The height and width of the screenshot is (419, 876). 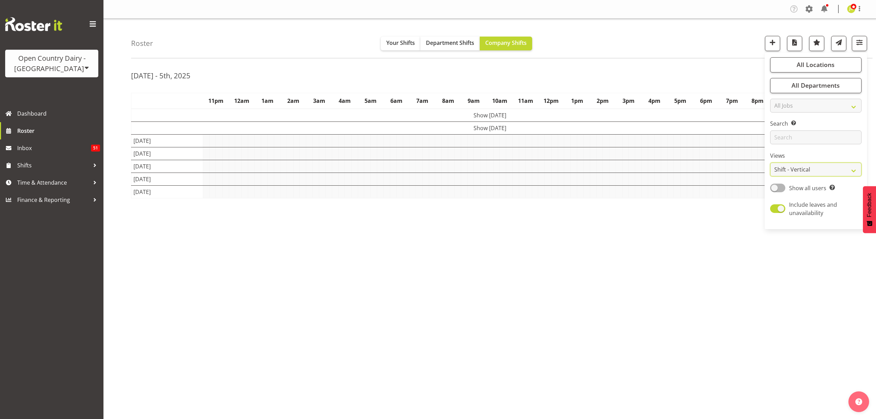 I want to click on button: Company Shifts, so click(x=506, y=43).